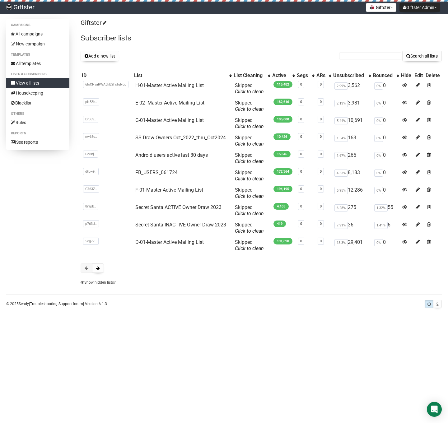 The height and width of the screenshot is (423, 448). I want to click on li: Others, so click(38, 114).